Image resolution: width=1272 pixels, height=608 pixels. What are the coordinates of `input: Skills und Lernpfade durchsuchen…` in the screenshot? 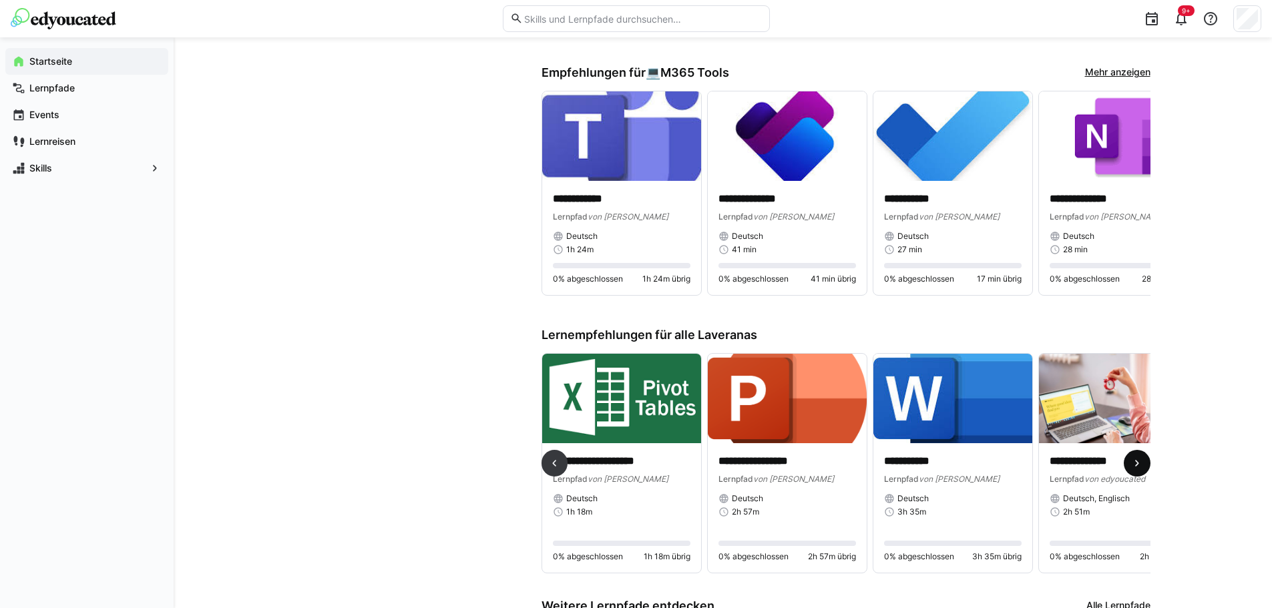 It's located at (642, 19).